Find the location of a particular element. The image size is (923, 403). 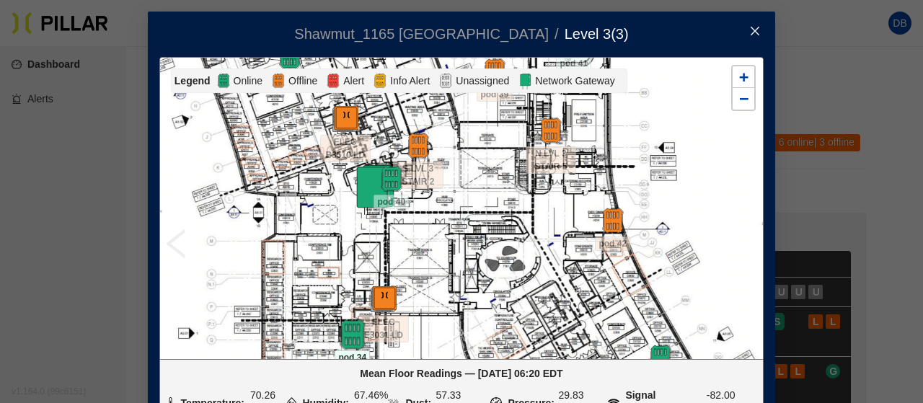

div: N LVL 3 STAIR 5 is located at coordinates (551, 130).